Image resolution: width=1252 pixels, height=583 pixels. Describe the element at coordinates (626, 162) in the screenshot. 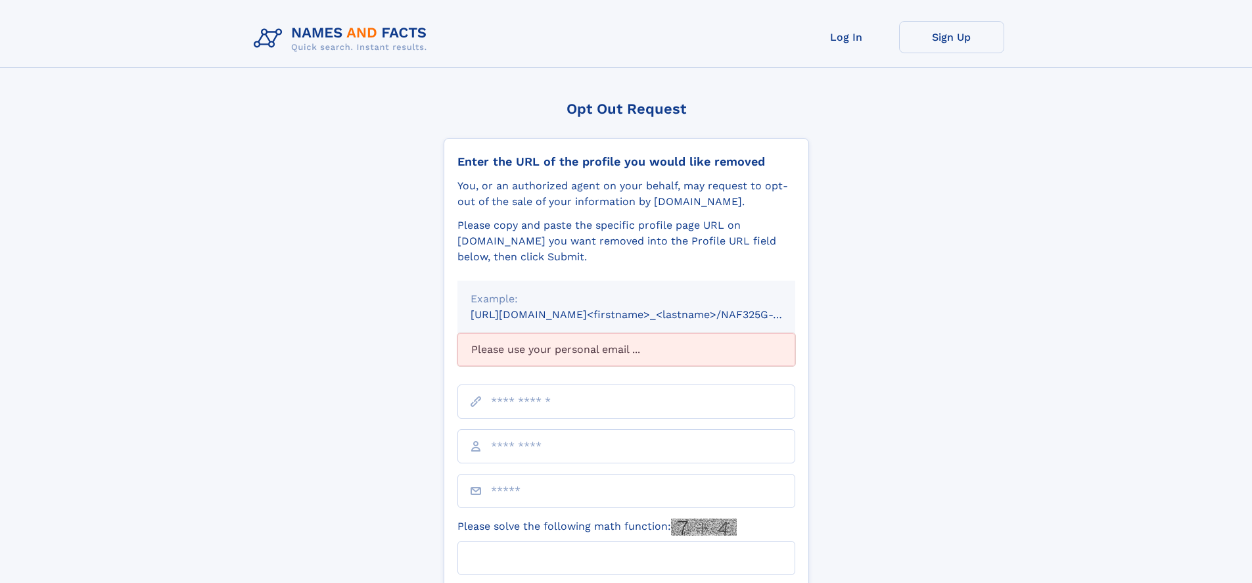

I see `div: Enter the URL of the profile you would like removed` at that location.